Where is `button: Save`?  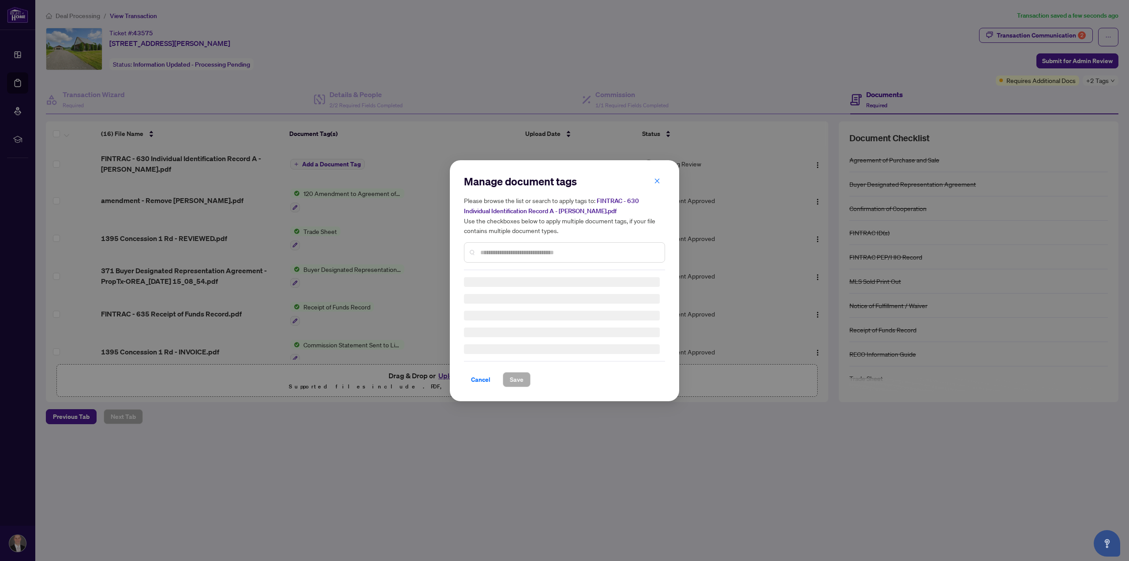
button: Save is located at coordinates (516, 379).